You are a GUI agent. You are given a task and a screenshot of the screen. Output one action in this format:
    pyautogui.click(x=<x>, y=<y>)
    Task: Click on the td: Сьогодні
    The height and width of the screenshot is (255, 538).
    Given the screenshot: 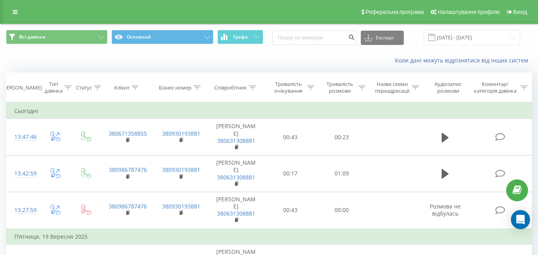 What is the action you would take?
    pyautogui.click(x=269, y=111)
    